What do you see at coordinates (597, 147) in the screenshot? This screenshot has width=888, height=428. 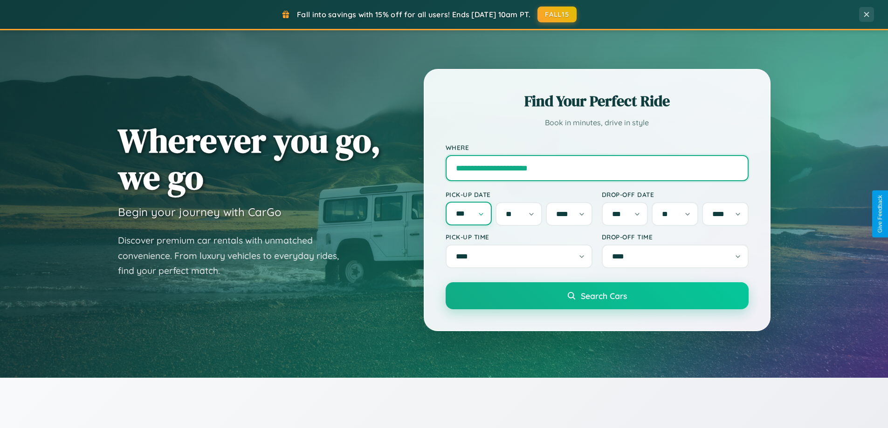 I see `label: Where` at bounding box center [597, 147].